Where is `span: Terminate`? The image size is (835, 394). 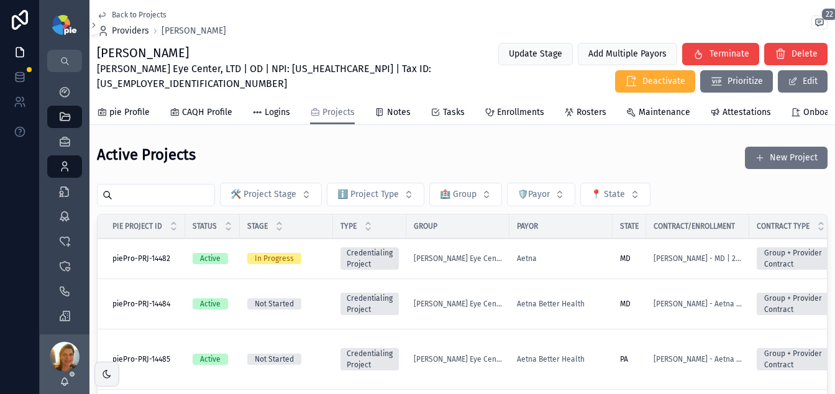 span: Terminate is located at coordinates (729, 54).